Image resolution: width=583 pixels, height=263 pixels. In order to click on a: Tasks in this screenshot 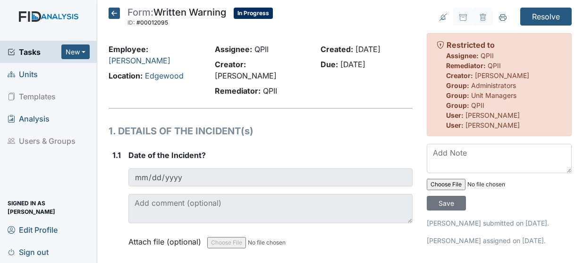, I will do `click(34, 52)`.